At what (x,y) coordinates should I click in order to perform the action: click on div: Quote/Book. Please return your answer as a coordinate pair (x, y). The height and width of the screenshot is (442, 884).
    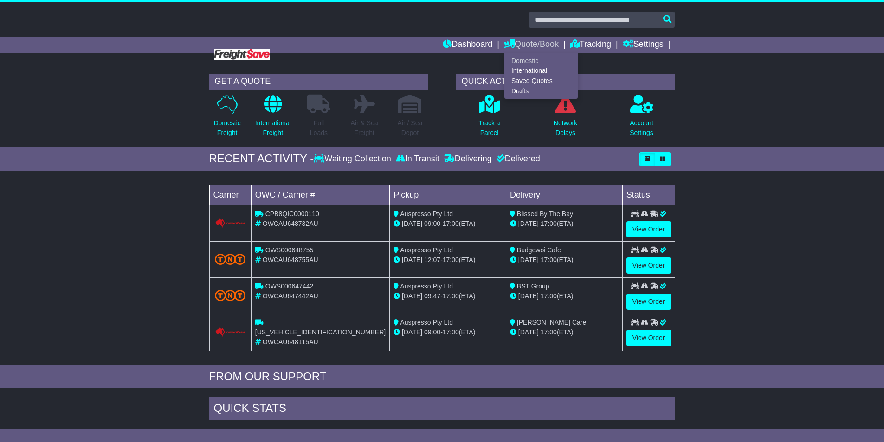
    Looking at the image, I should click on (541, 76).